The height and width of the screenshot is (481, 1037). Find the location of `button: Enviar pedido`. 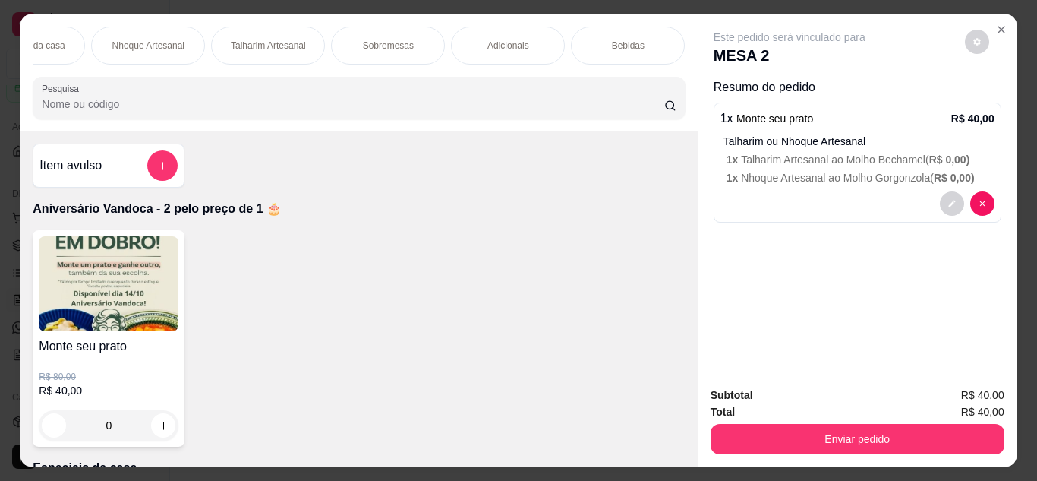

button: Enviar pedido is located at coordinates (857, 439).